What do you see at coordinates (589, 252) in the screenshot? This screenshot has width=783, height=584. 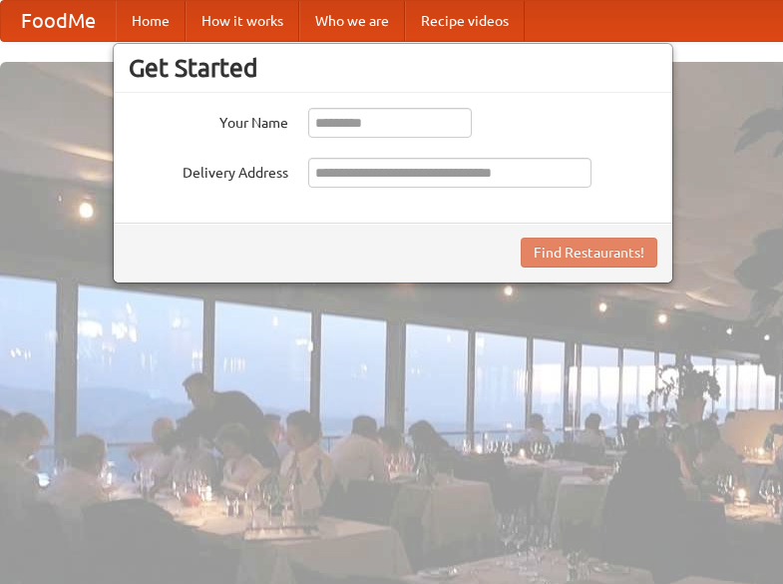 I see `button: Find Restaurants!` at bounding box center [589, 252].